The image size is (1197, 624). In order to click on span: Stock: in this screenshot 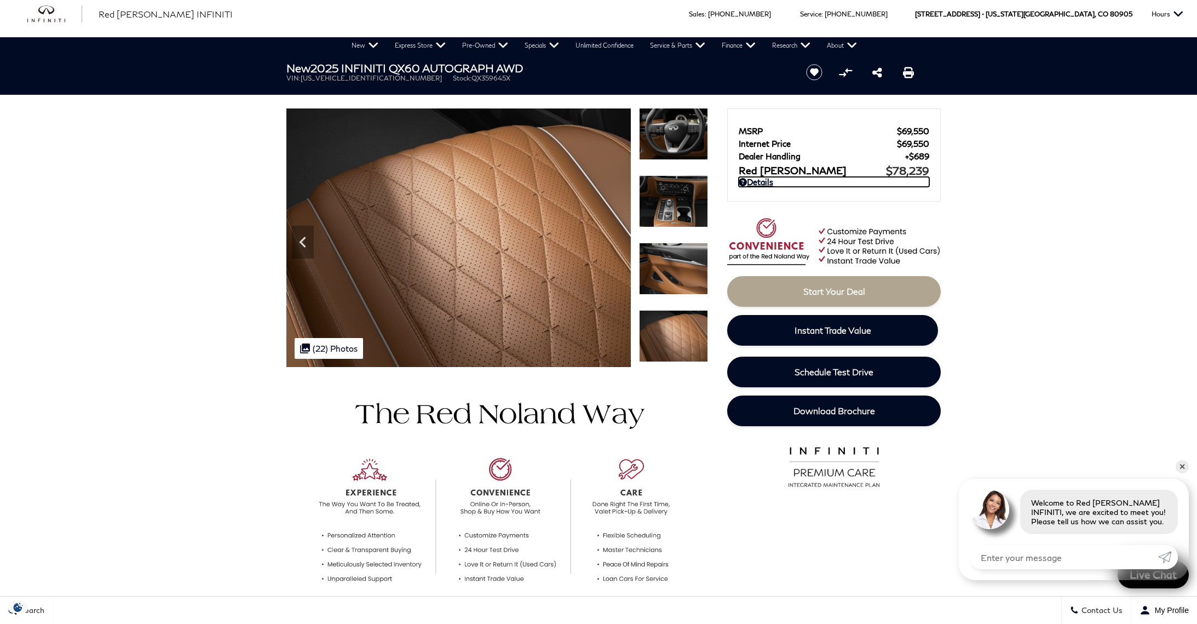, I will do `click(462, 78)`.